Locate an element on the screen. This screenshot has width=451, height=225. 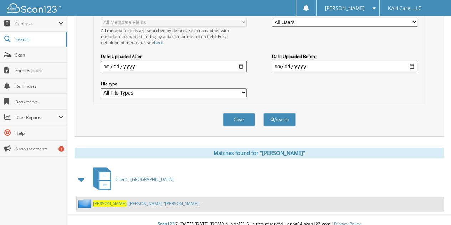
img: scan123-logo-white.svg is located at coordinates (34, 8).